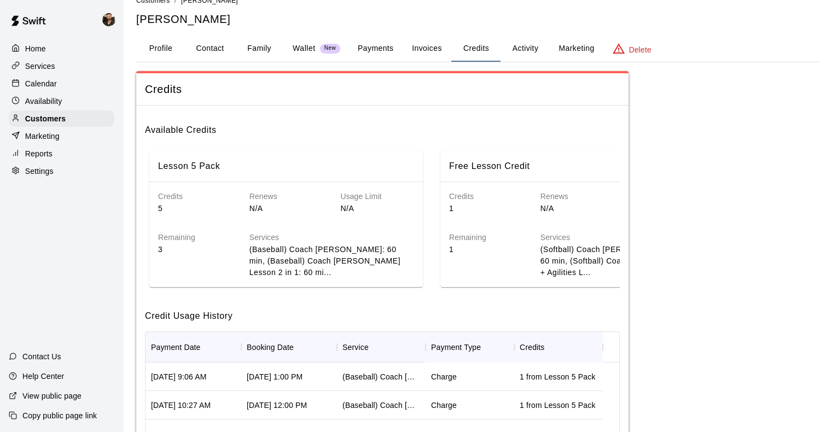 This screenshot has width=832, height=432. Describe the element at coordinates (61, 66) in the screenshot. I see `a: Services` at that location.